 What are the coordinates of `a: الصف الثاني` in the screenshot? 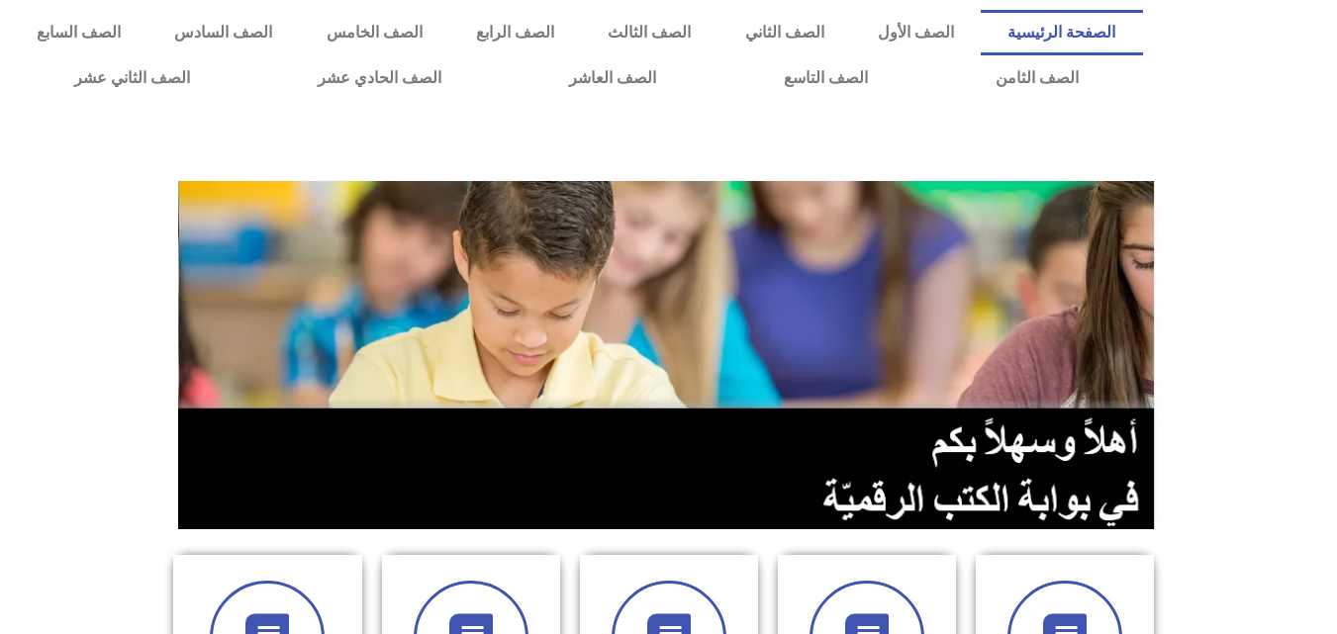 It's located at (785, 33).